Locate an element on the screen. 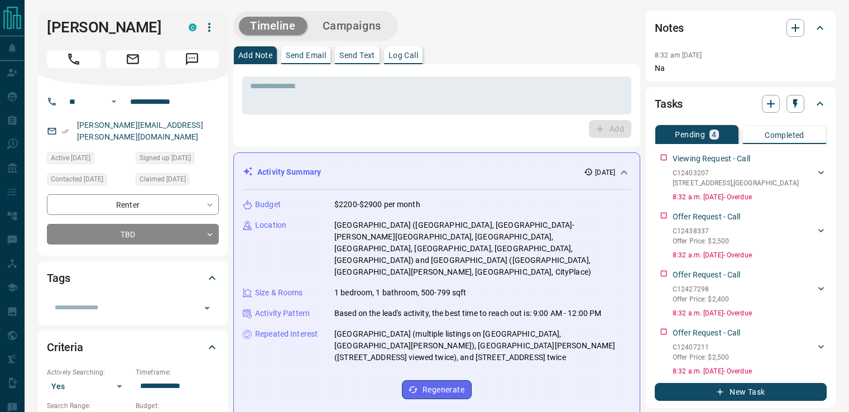 Image resolution: width=849 pixels, height=412 pixels. div: Notes is located at coordinates (740, 28).